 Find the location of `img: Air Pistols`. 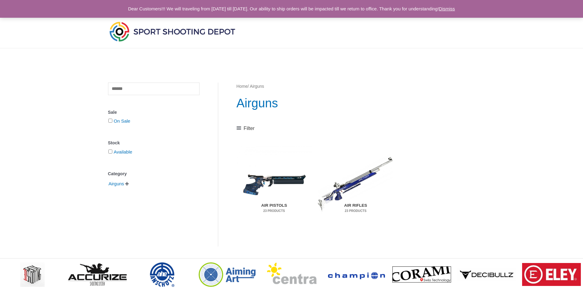

img: Air Pistols is located at coordinates (274, 184).